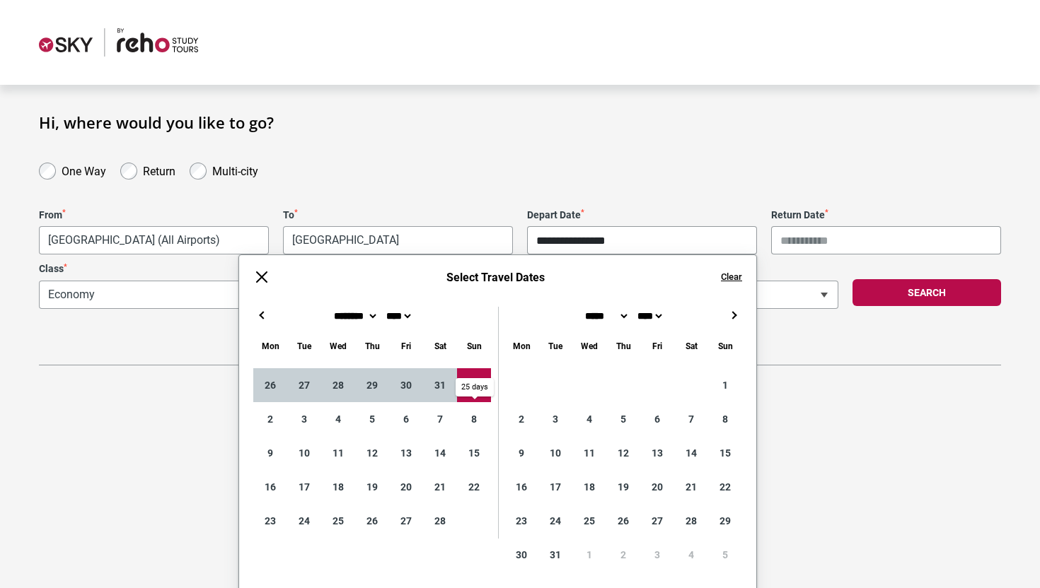 The height and width of the screenshot is (588, 1040). What do you see at coordinates (235, 269) in the screenshot?
I see `label: Class` at bounding box center [235, 269].